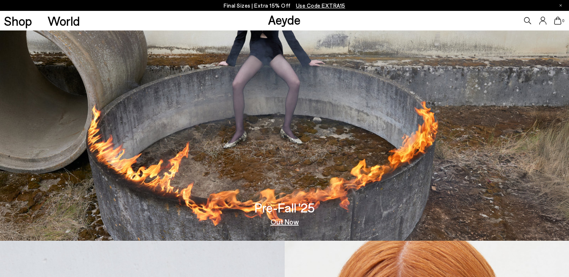 This screenshot has width=569, height=277. Describe the element at coordinates (284, 20) in the screenshot. I see `a: Aeyde` at that location.